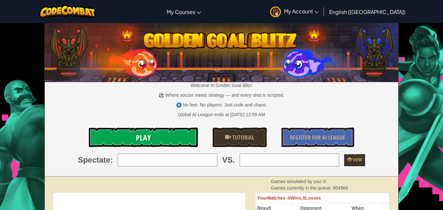 This screenshot has width=443, height=210. I want to click on span: Wins,, so click(297, 198).